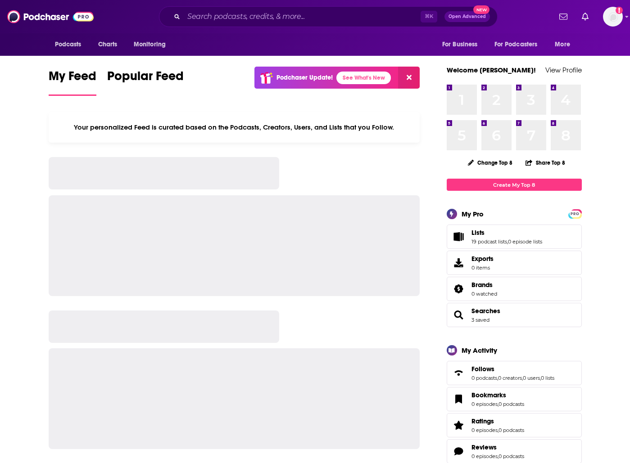 The height and width of the screenshot is (463, 630). What do you see at coordinates (50, 17) in the screenshot?
I see `a: Podchaser - Follow, Share and Rate Podcasts` at bounding box center [50, 17].